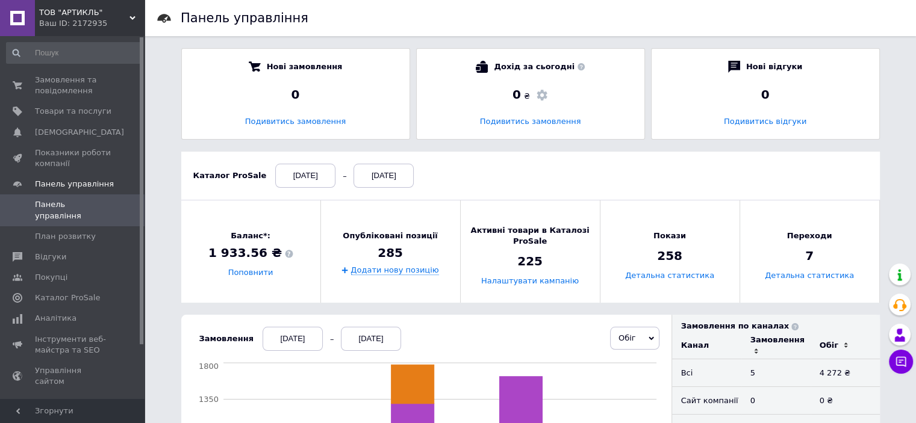 This screenshot has height=423, width=916. Describe the element at coordinates (809, 236) in the screenshot. I see `span: Переходи` at that location.